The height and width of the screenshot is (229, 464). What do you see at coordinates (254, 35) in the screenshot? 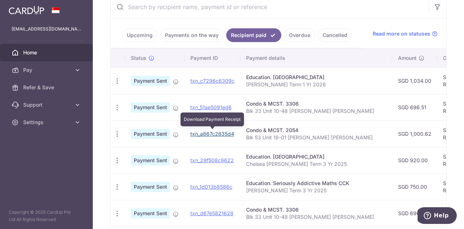
I see `a: Recipient paid` at bounding box center [254, 35].